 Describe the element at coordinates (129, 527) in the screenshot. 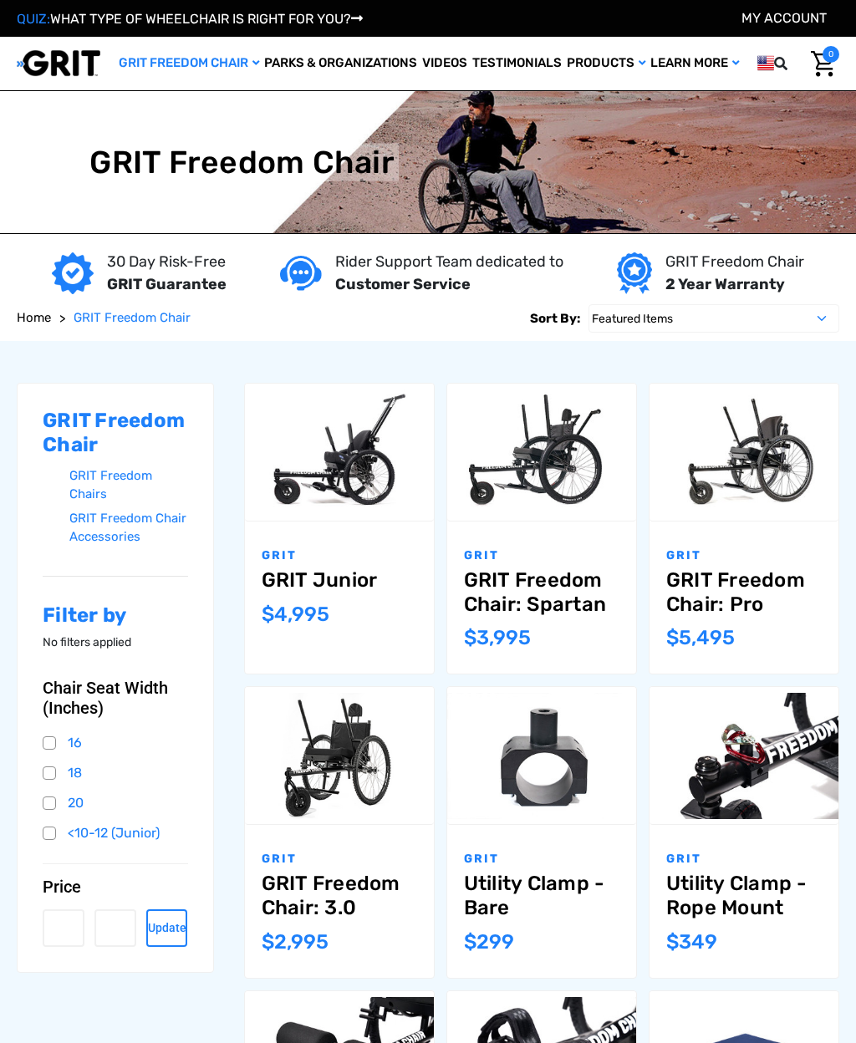

I see `a: GRIT Freedom Chair Accessories` at that location.